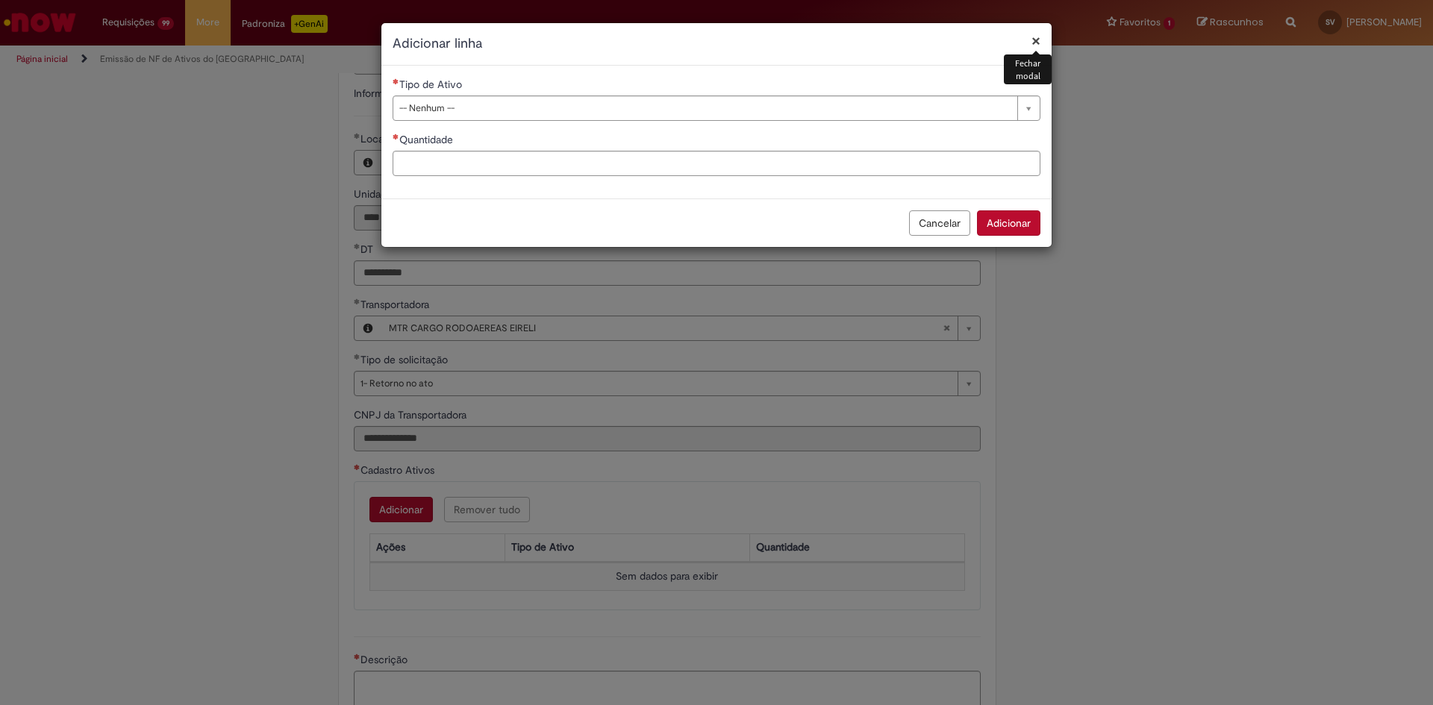  Describe the element at coordinates (1036, 40) in the screenshot. I see `button: Fechar modal` at that location.